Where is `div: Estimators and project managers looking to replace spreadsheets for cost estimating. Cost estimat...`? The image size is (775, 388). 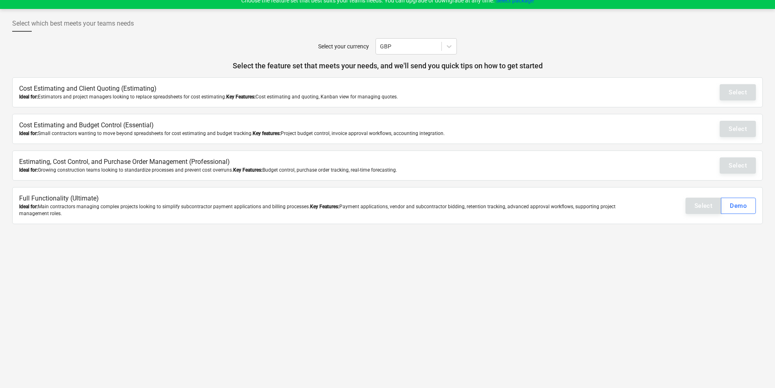
div: Estimators and project managers looking to replace spreadsheets for cost estimating. Cost estimat... is located at coordinates (326, 97).